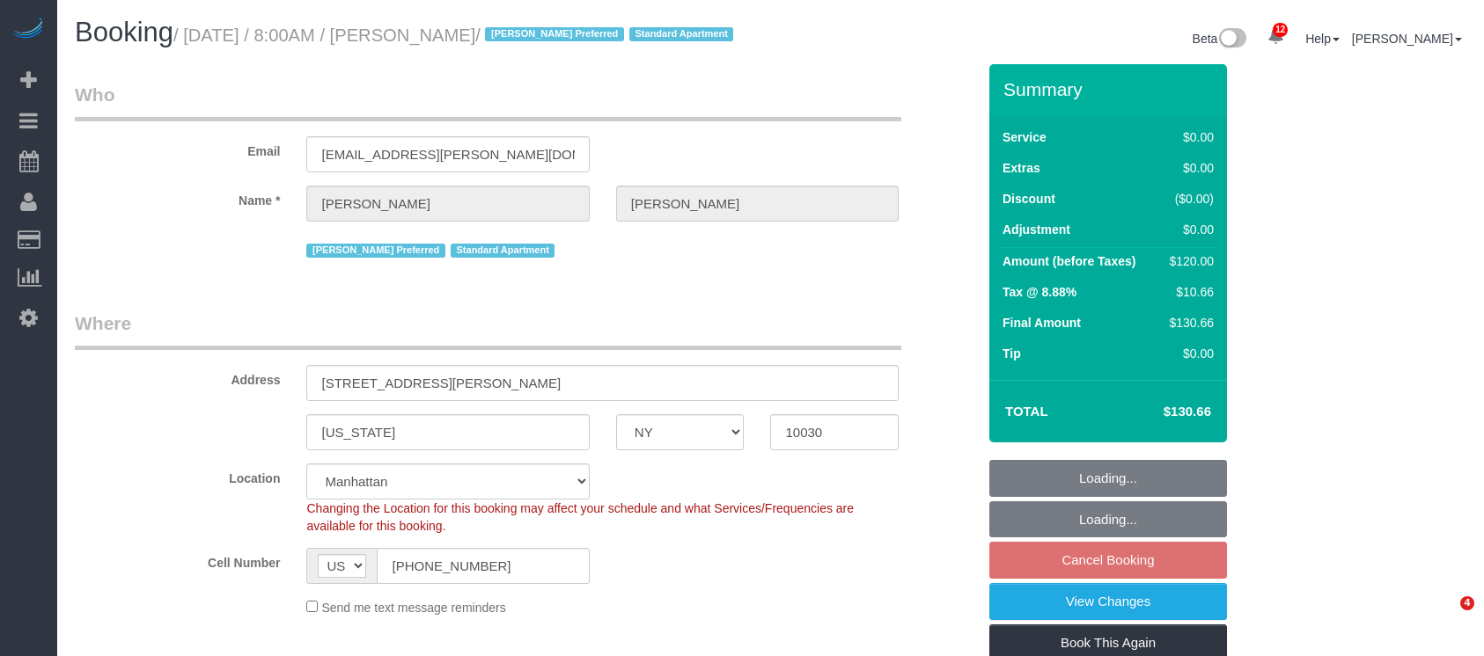 The height and width of the screenshot is (656, 1484). What do you see at coordinates (447, 432) in the screenshot?
I see `input: City` at bounding box center [447, 432].